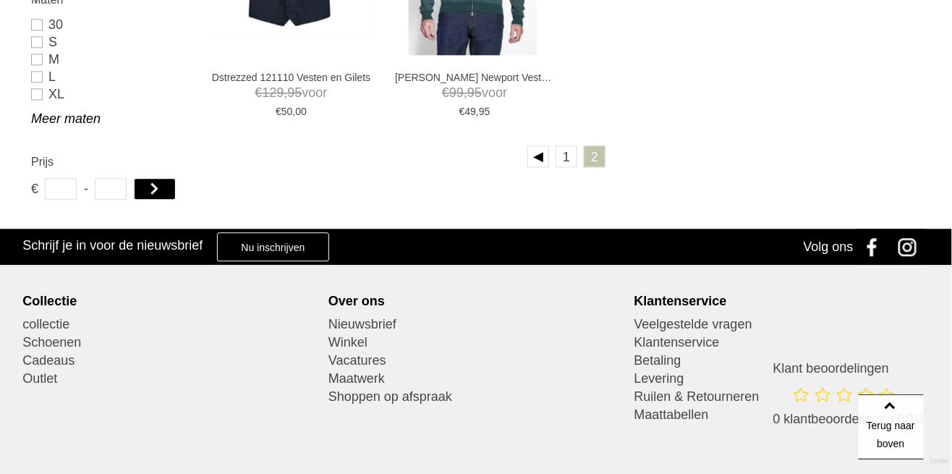 This screenshot has height=474, width=952. Describe the element at coordinates (108, 42) in the screenshot. I see `a: S` at that location.